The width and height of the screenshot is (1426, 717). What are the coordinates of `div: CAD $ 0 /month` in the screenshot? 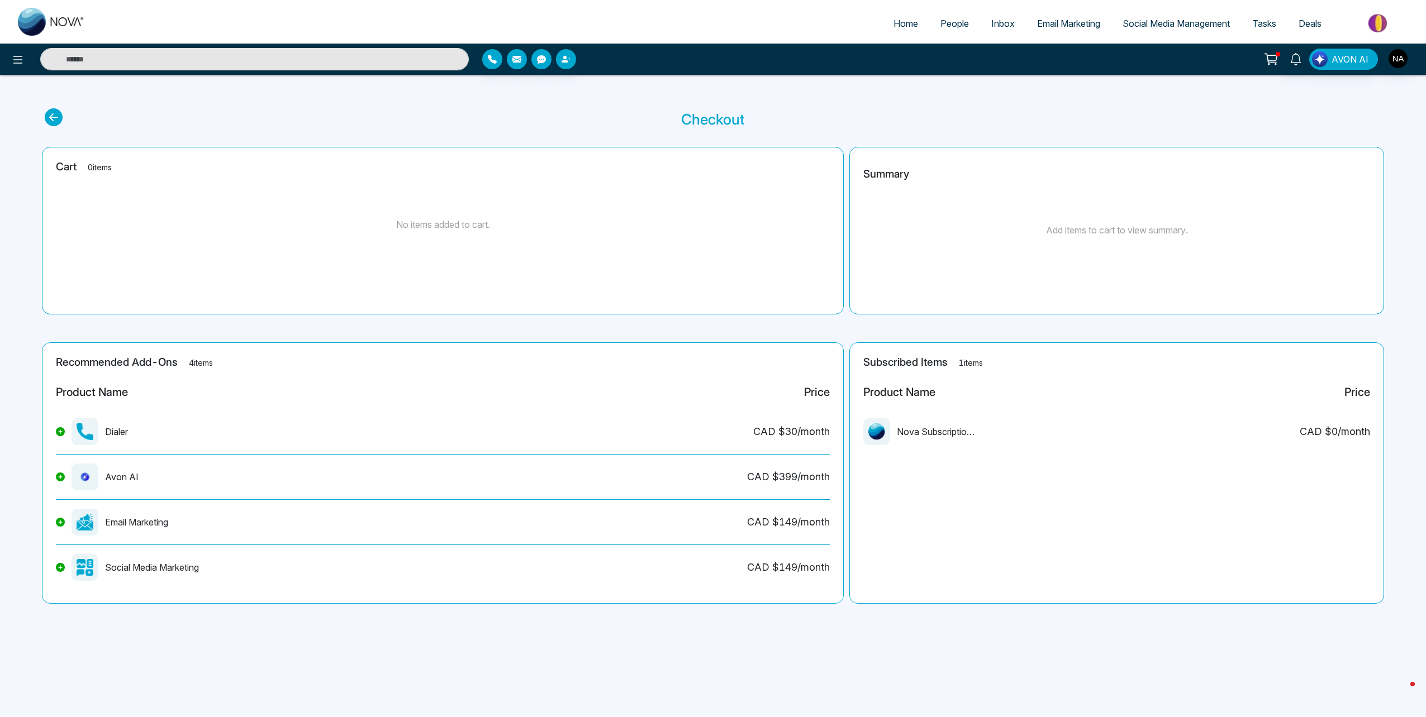 It's located at (1335, 431).